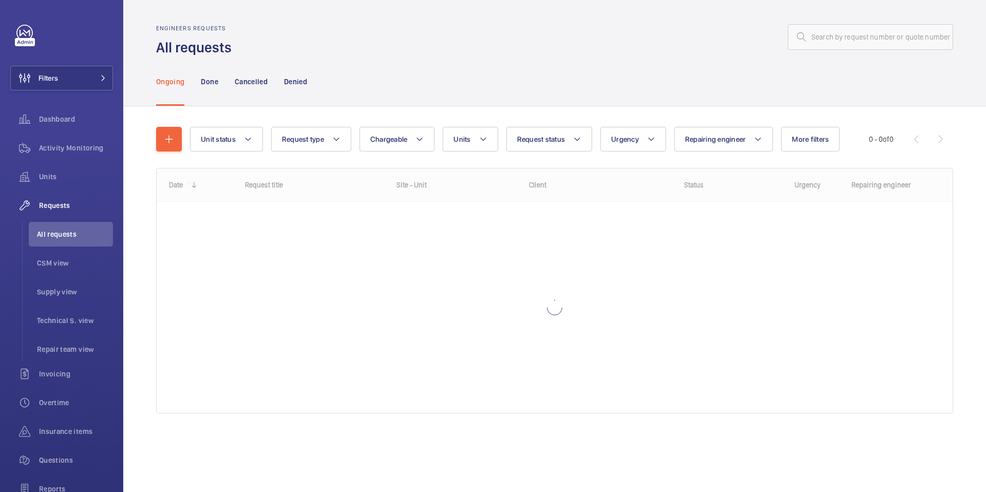 Image resolution: width=986 pixels, height=492 pixels. Describe the element at coordinates (76, 403) in the screenshot. I see `span: Overtime` at that location.